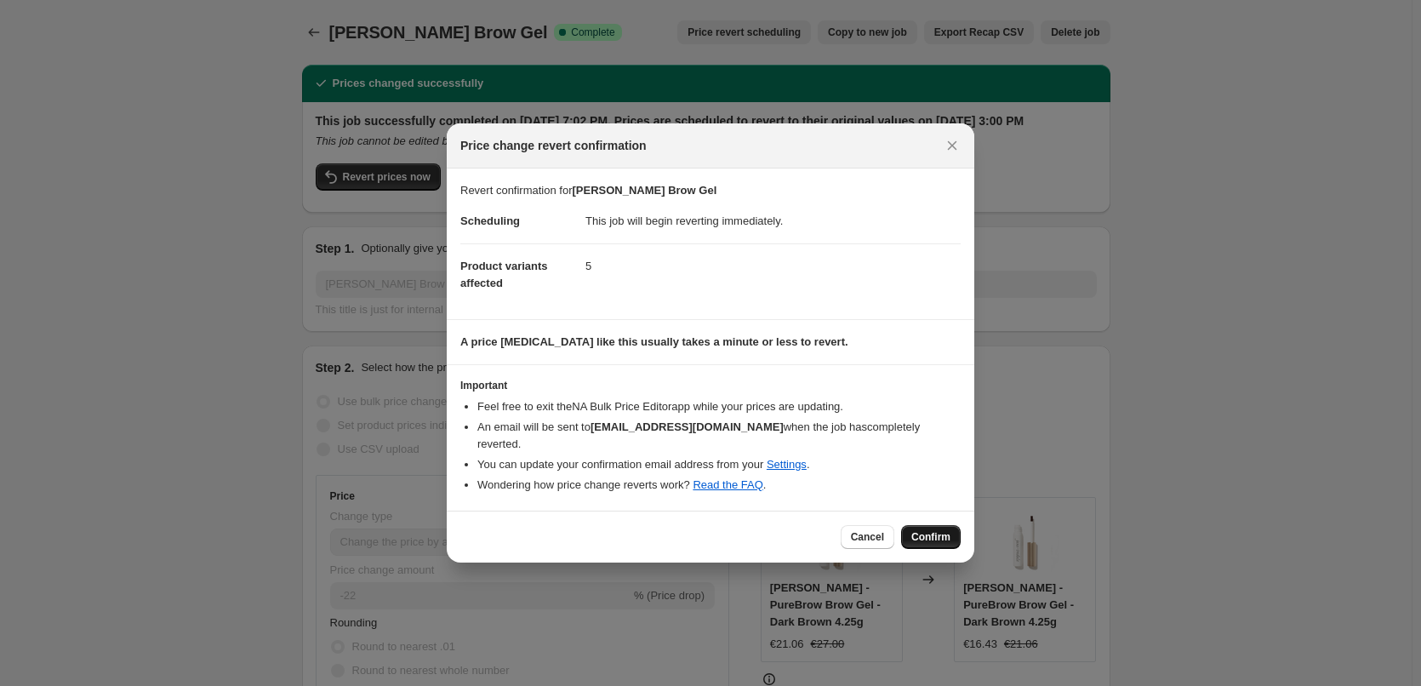 The width and height of the screenshot is (1421, 686). I want to click on h3: Important, so click(711, 386).